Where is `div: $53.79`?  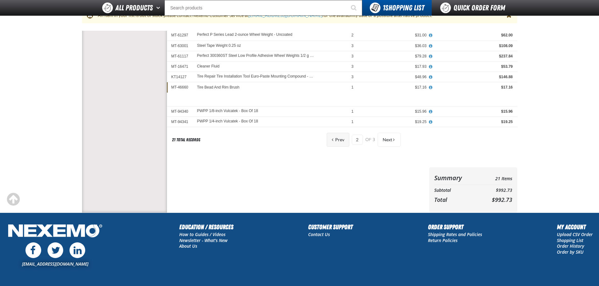 div: $53.79 is located at coordinates (474, 67).